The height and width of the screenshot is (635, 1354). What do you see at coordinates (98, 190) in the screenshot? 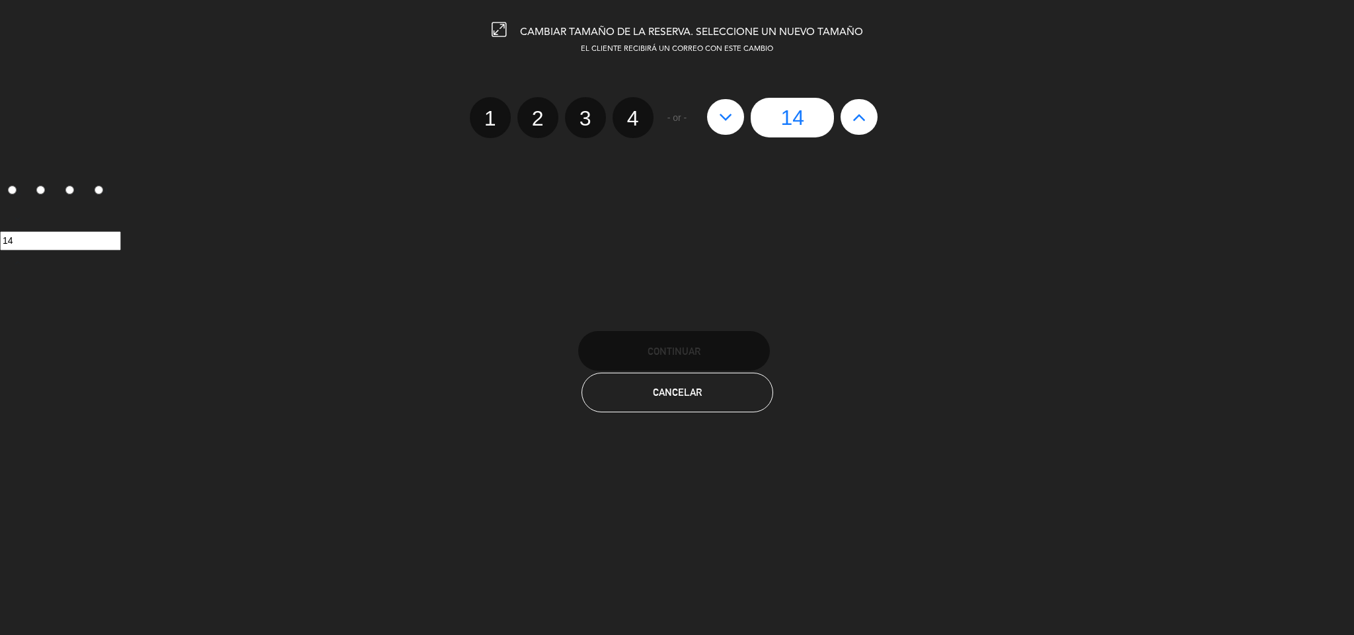
I see `input: 4` at bounding box center [98, 190].